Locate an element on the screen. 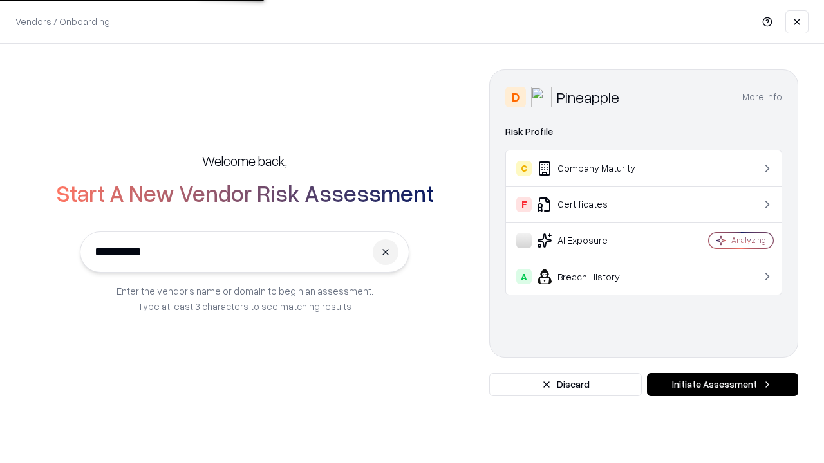 The image size is (824, 463). div: C is located at coordinates (524, 169).